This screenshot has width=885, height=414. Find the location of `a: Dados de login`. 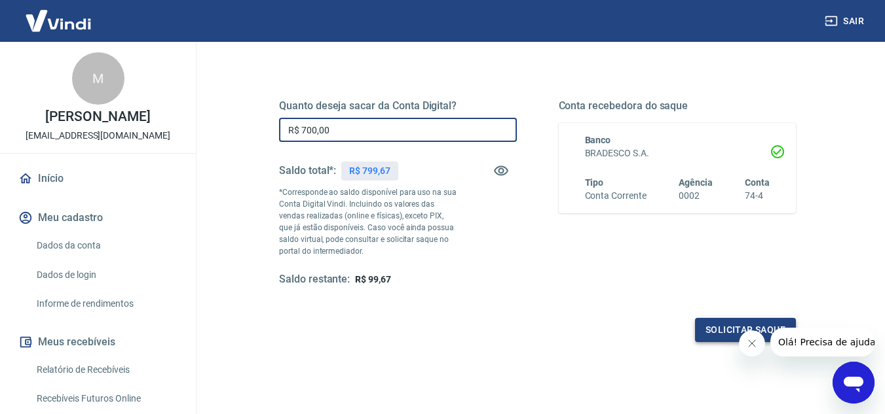

a: Dados de login is located at coordinates (105, 275).